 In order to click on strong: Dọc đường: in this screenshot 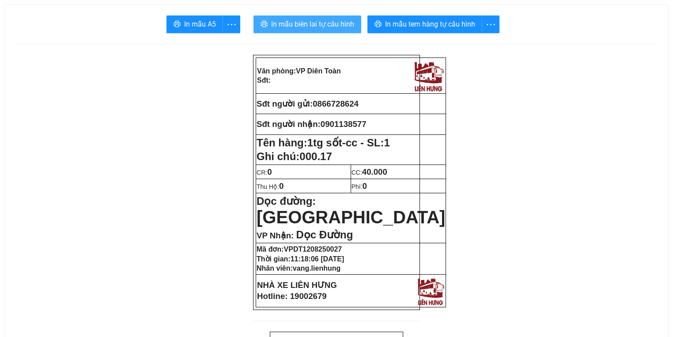, I will do `click(351, 210)`.